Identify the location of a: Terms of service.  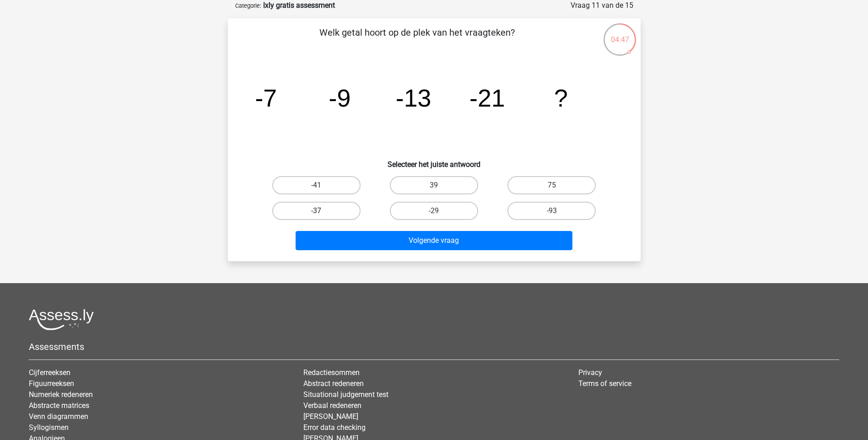
(605, 383).